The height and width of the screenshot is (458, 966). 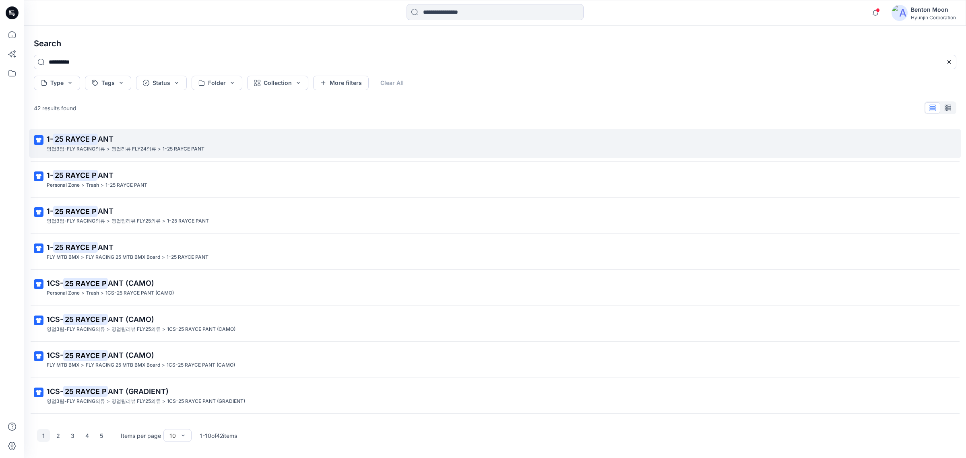 I want to click on button: Collection, so click(x=278, y=83).